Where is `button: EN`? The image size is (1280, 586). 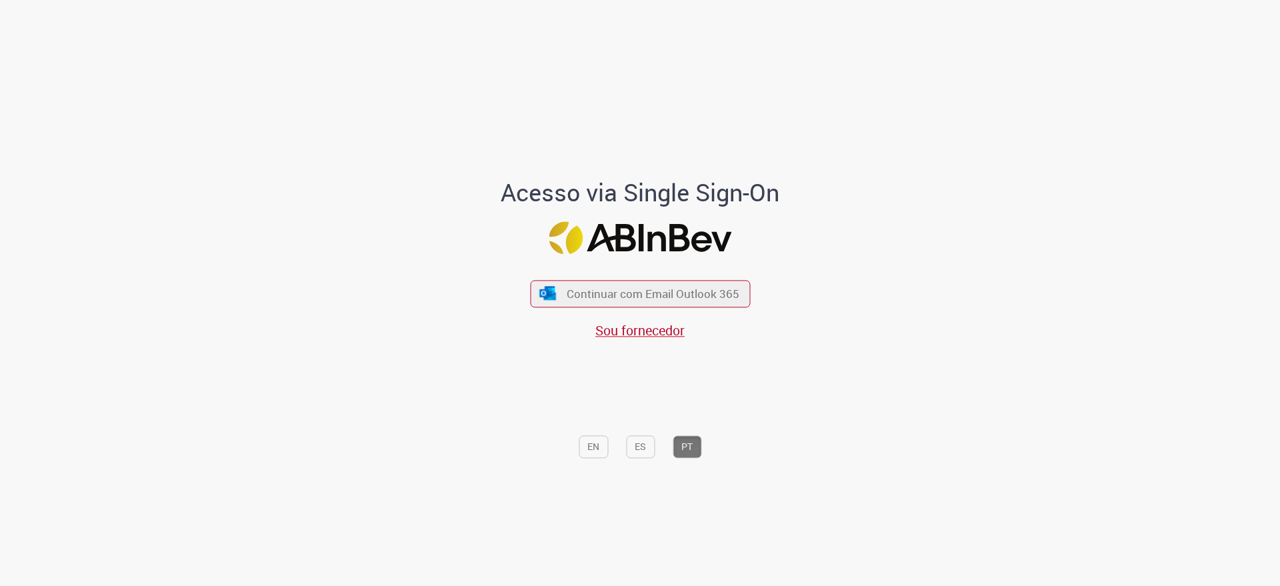 button: EN is located at coordinates (593, 447).